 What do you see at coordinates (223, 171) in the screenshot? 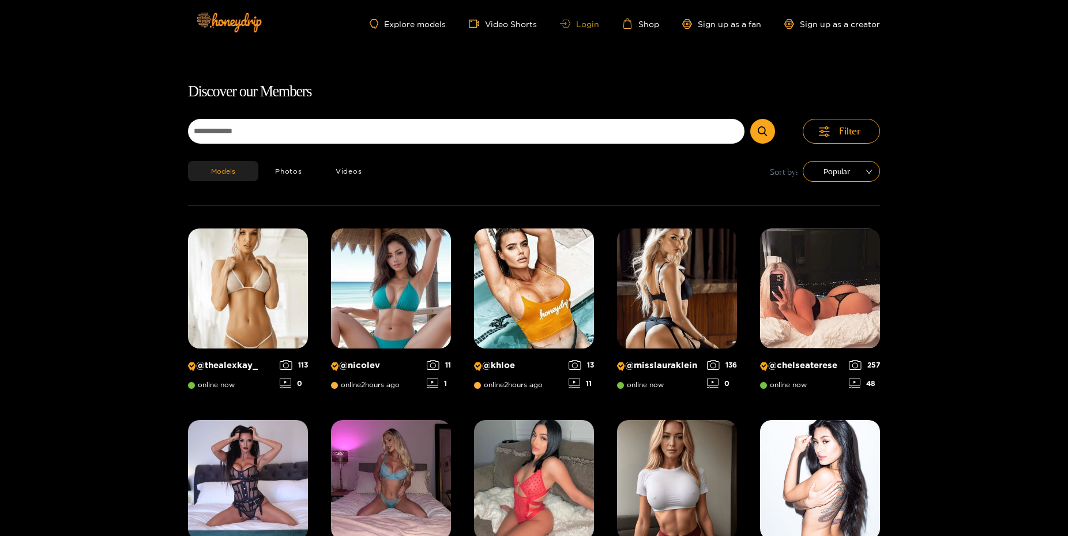
I see `button: Models` at bounding box center [223, 171].